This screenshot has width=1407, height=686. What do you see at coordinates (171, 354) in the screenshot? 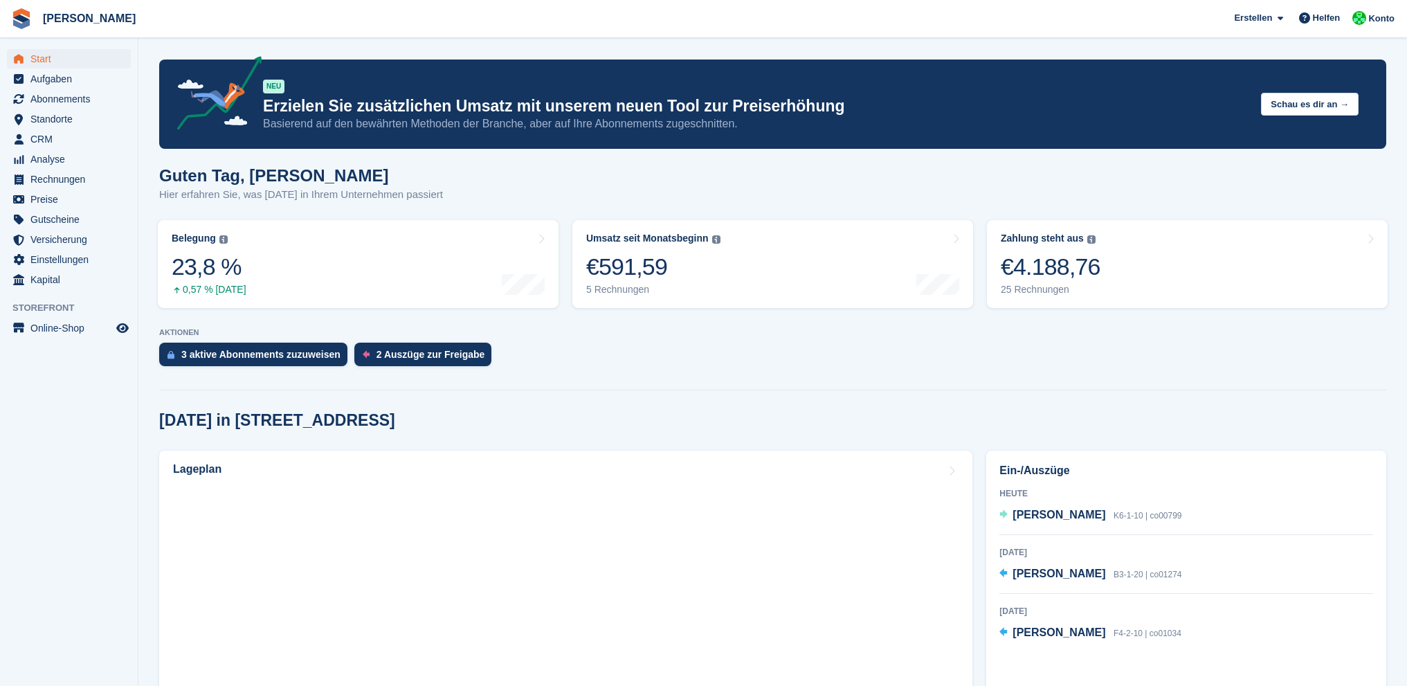
I see `img: active_subscription_to_allocate_icon-d502201f5373d7db506a760aba3b589e785aa758c864c3986d89f69b8ff3...` at bounding box center [171, 354].